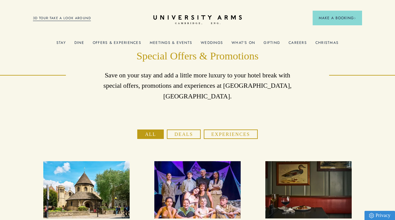  I want to click on h1: Special Offers & Promotions, so click(198, 56).